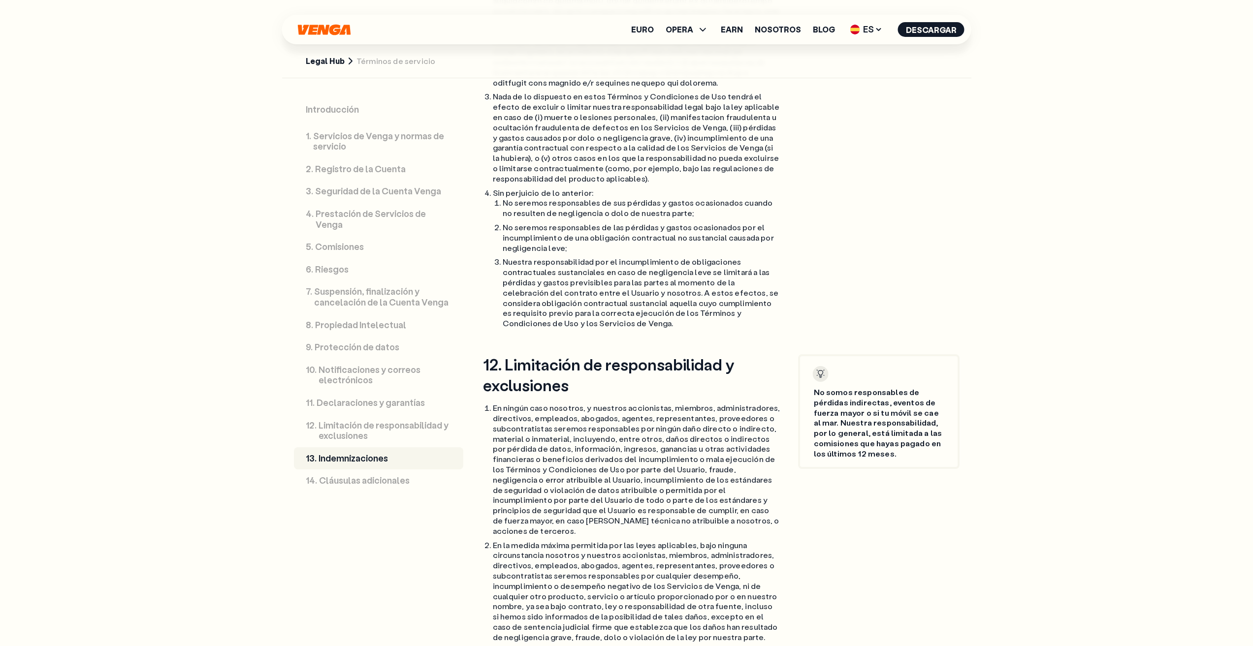 The image size is (1253, 646). I want to click on p: Propiedad Intelectual, so click(360, 325).